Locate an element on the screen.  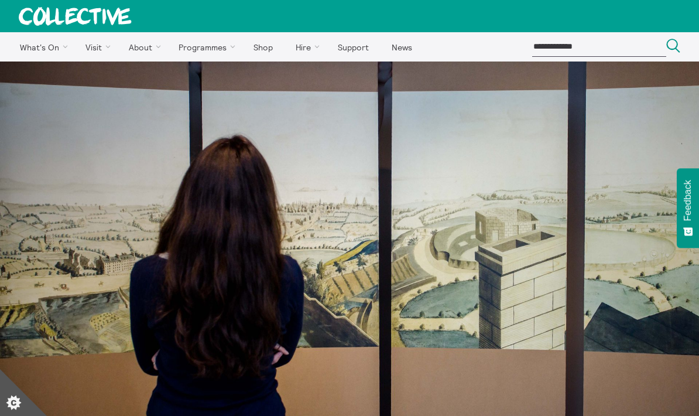
button: Feedback - Show survey is located at coordinates (688, 208).